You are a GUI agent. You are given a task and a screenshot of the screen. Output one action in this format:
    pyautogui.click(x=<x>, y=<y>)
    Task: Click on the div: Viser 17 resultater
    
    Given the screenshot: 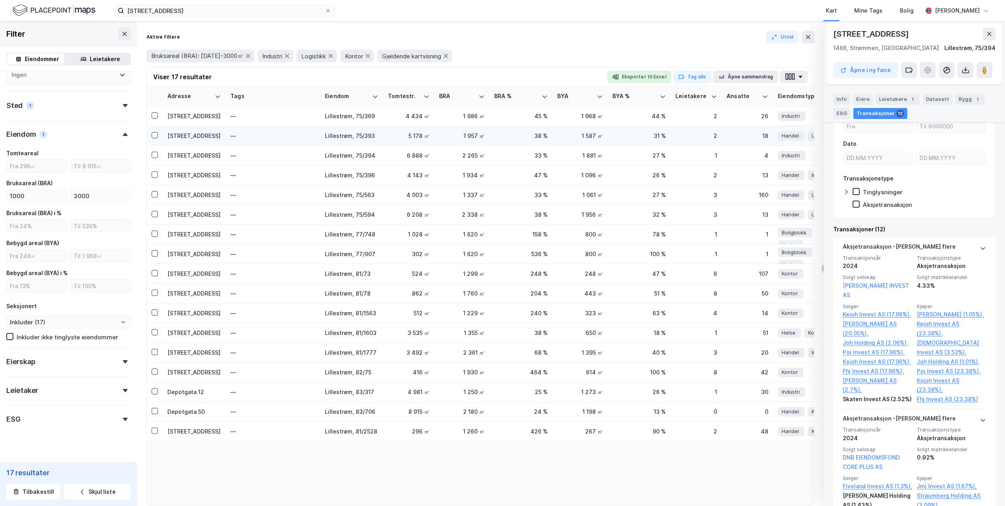 What is the action you would take?
    pyautogui.click(x=182, y=77)
    